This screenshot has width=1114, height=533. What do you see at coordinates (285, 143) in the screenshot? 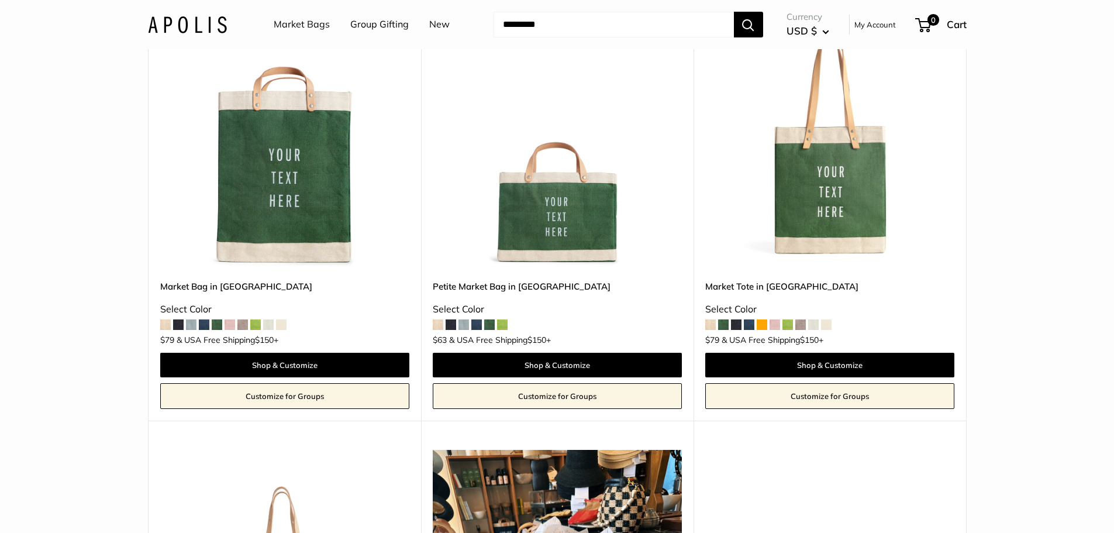
I see `a: description_Make it yours with custom printed text.Market Bag in Field Green` at bounding box center [285, 143].